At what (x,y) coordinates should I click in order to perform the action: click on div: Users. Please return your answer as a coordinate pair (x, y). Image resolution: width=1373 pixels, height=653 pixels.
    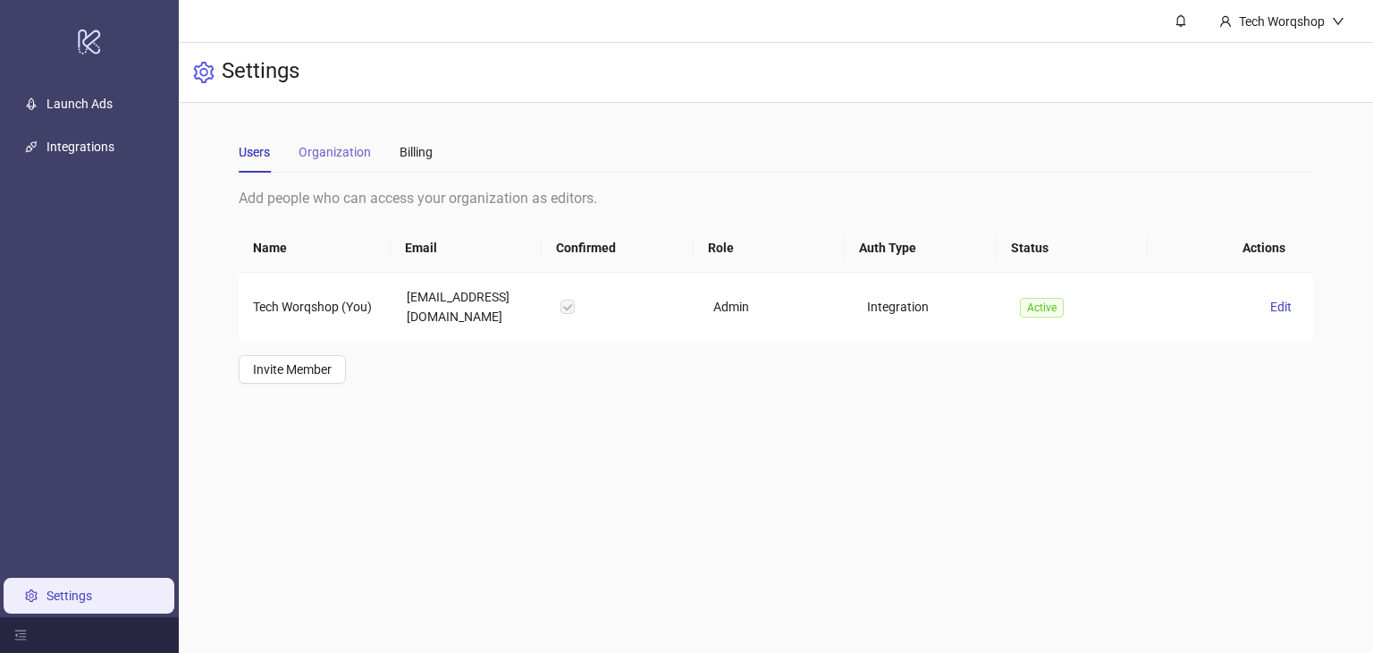
    Looking at the image, I should click on (254, 152).